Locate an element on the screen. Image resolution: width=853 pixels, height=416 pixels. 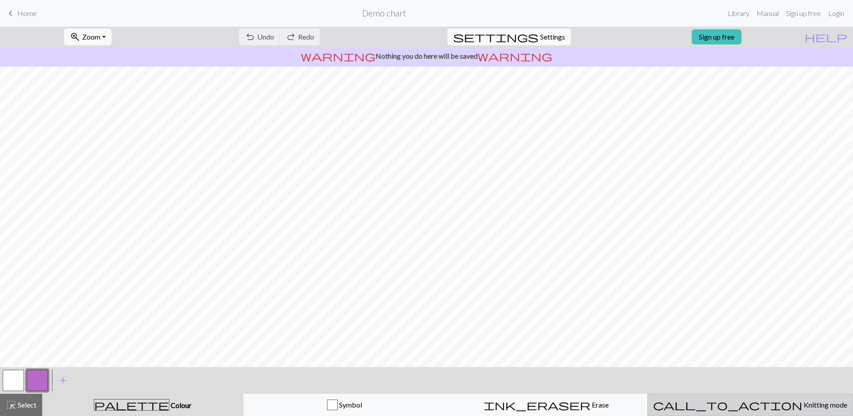
button: Colour is located at coordinates (143, 405).